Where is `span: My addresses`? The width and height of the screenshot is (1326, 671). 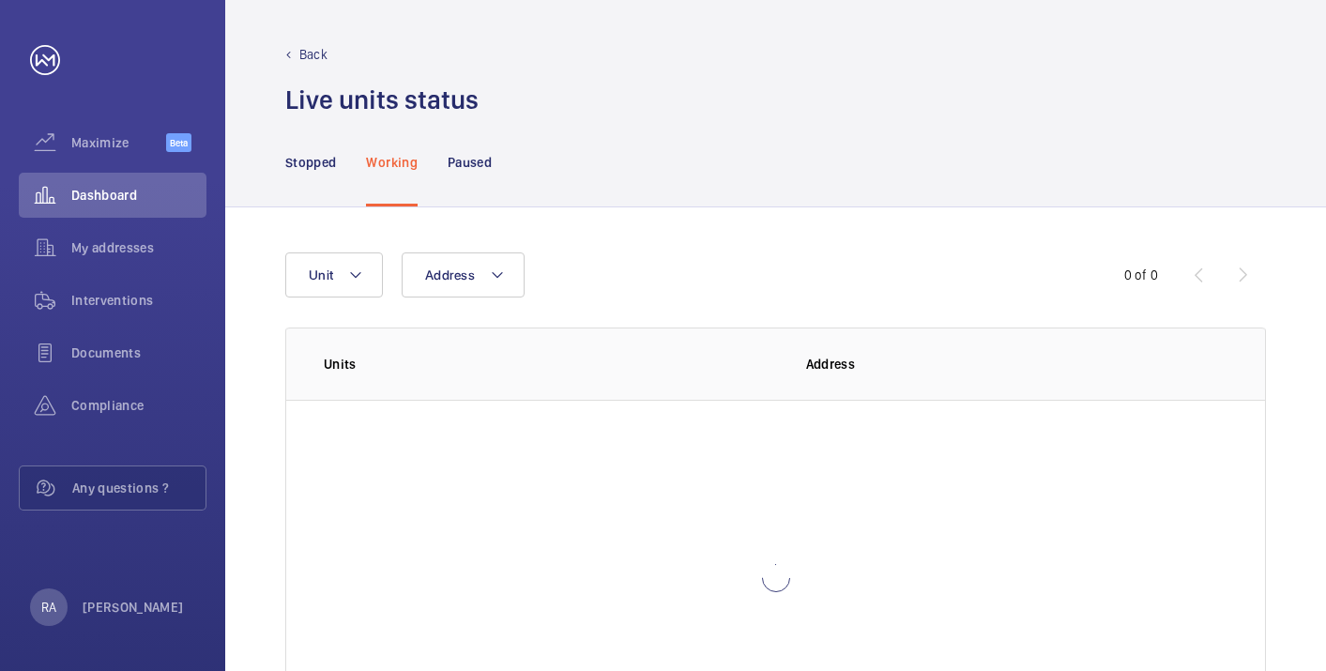
span: My addresses is located at coordinates (139, 248).